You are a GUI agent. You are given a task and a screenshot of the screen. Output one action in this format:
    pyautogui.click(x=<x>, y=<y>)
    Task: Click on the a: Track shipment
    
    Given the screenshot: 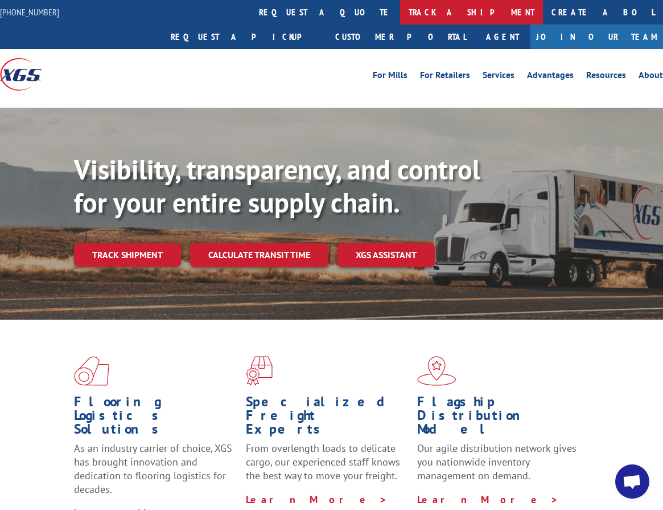 What is the action you would take?
    pyautogui.click(x=128, y=254)
    